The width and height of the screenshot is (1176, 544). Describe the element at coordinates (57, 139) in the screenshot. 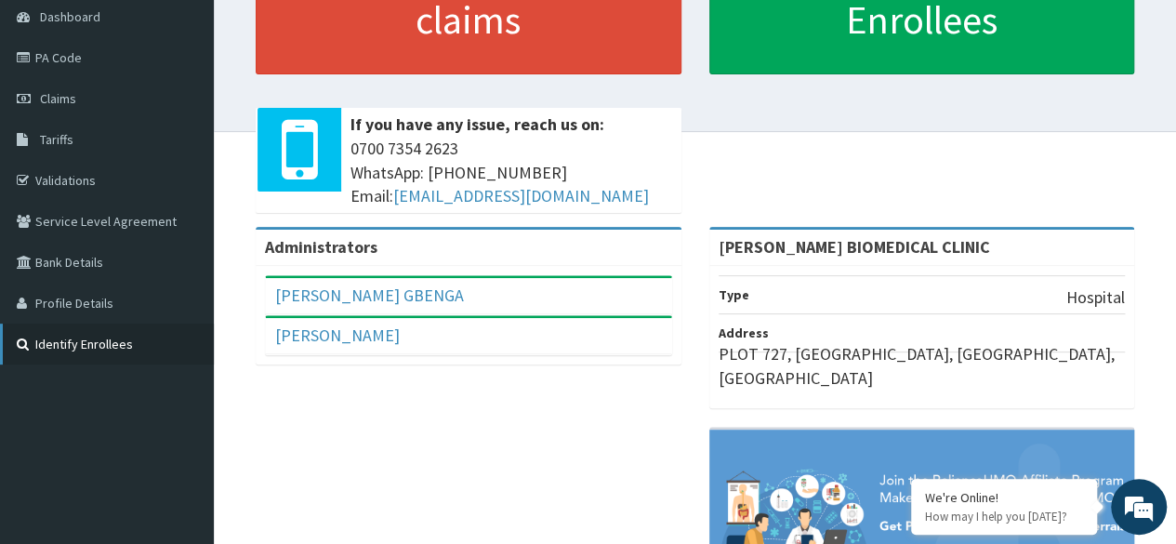

I see `span: Tariffs` at that location.